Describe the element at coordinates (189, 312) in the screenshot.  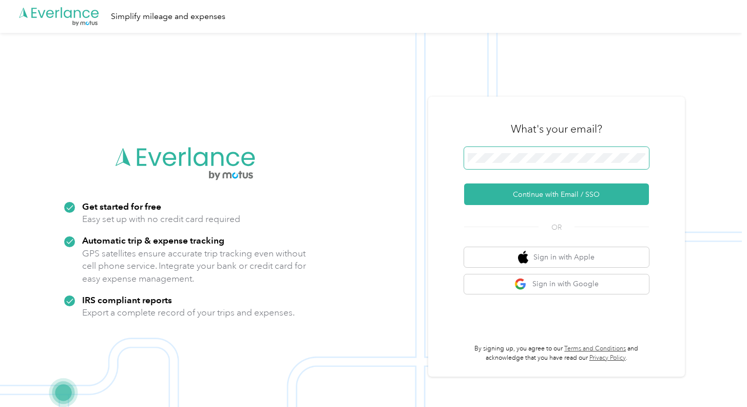
I see `p: Export a complete record of your trips and expenses.` at that location.